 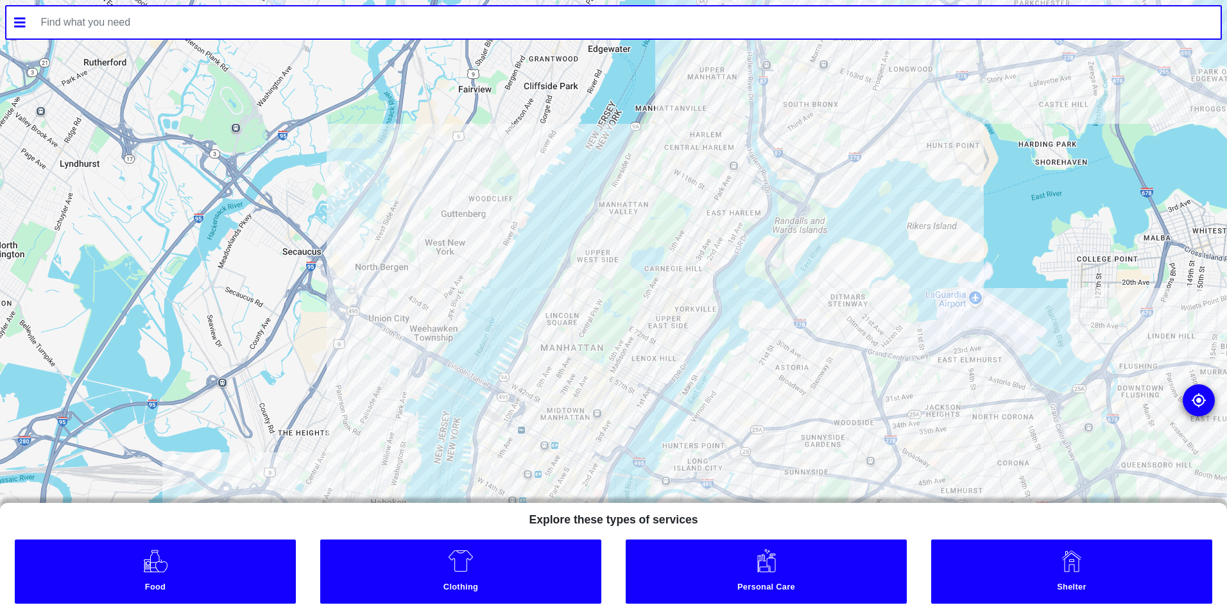 What do you see at coordinates (765, 588) in the screenshot?
I see `small: Personal Care` at bounding box center [765, 588].